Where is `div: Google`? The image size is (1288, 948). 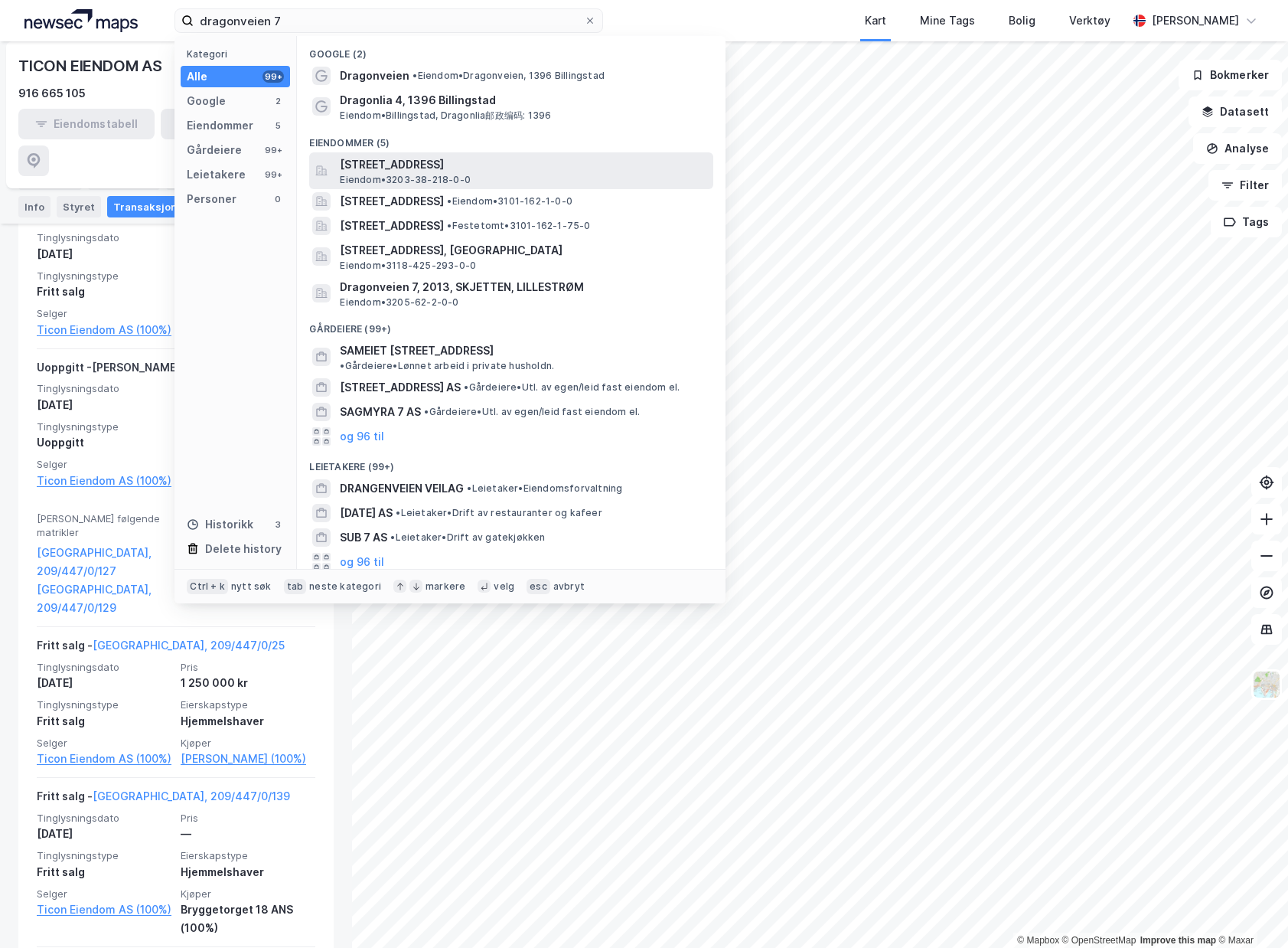
div: Google is located at coordinates (206, 101).